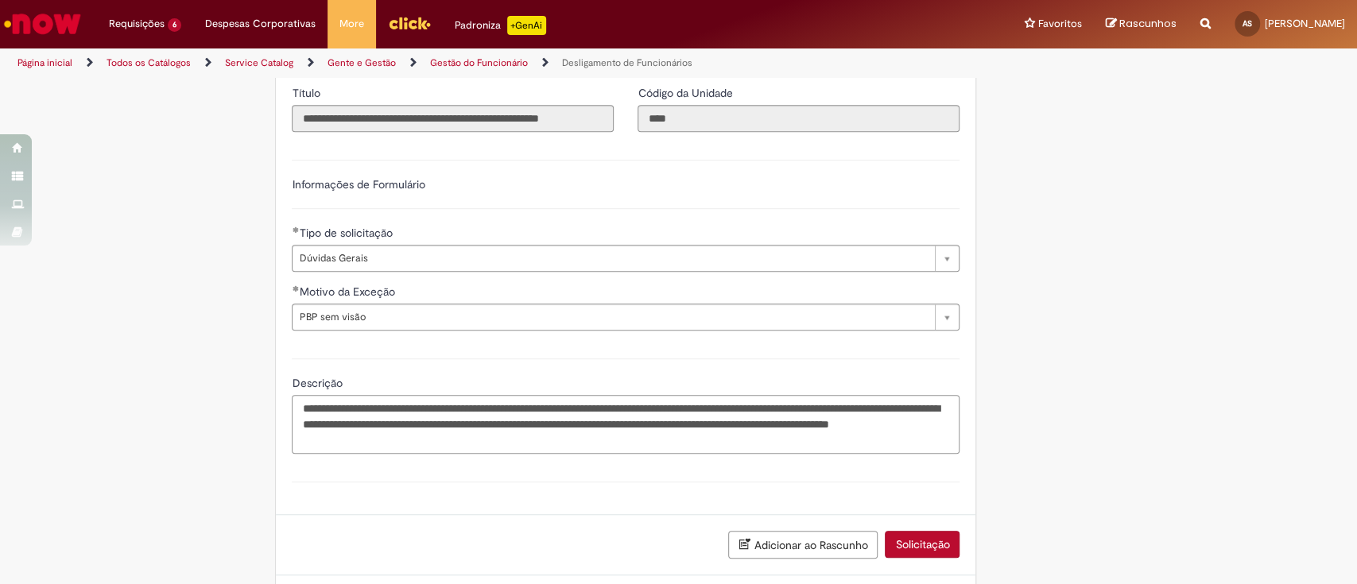  I want to click on a: Service Catalog, so click(259, 63).